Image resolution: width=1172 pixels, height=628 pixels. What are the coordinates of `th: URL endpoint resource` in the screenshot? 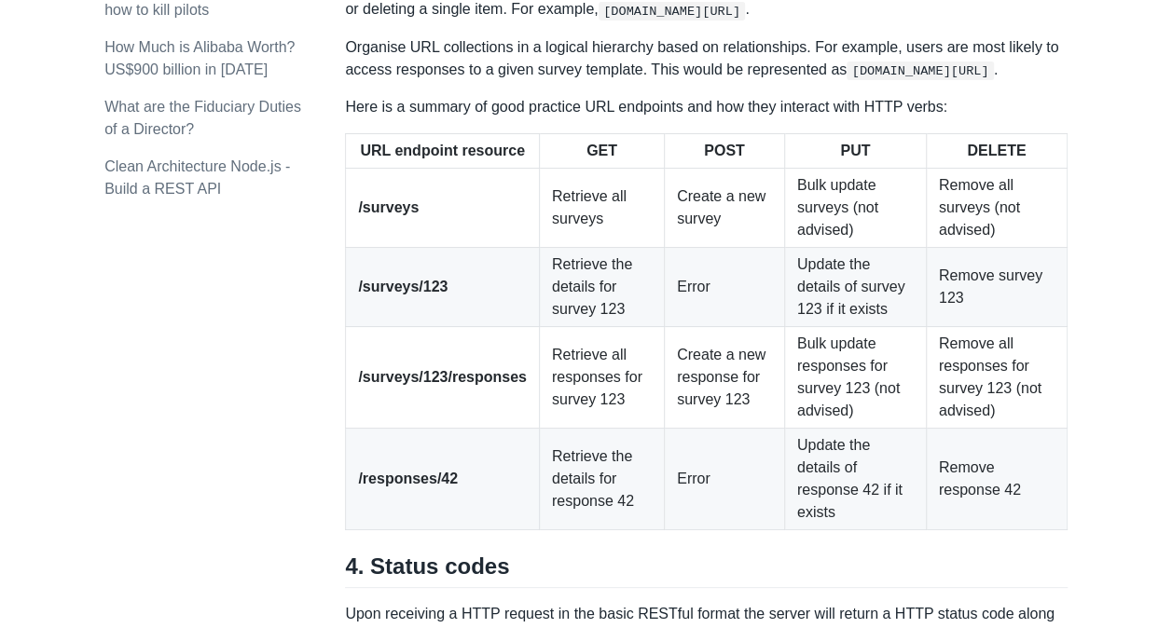 It's located at (443, 151).